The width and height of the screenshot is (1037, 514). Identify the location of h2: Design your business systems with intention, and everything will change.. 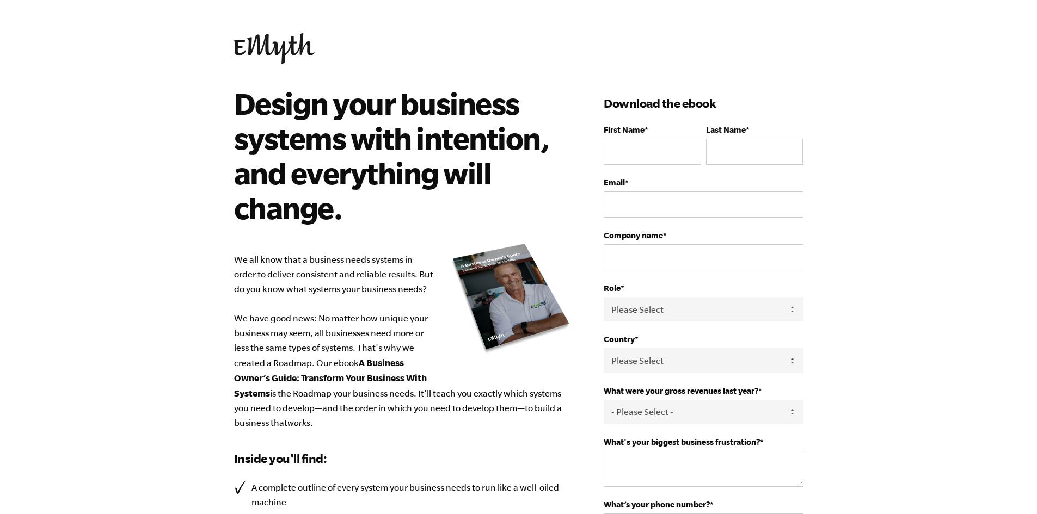
(395, 156).